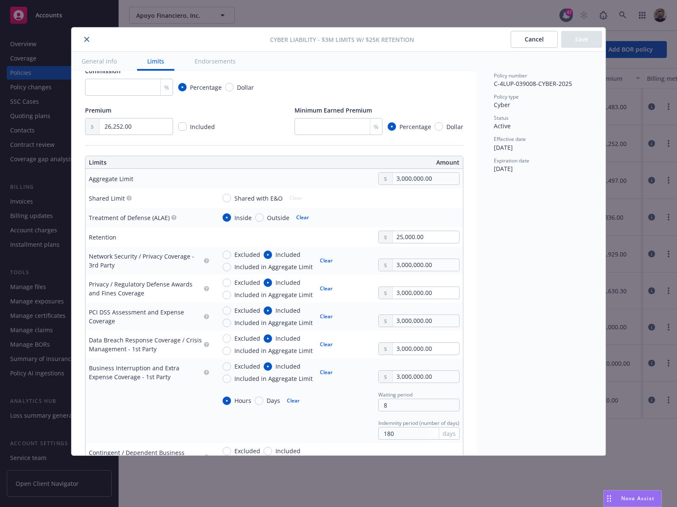 The width and height of the screenshot is (677, 507). I want to click on span: Hours, so click(243, 400).